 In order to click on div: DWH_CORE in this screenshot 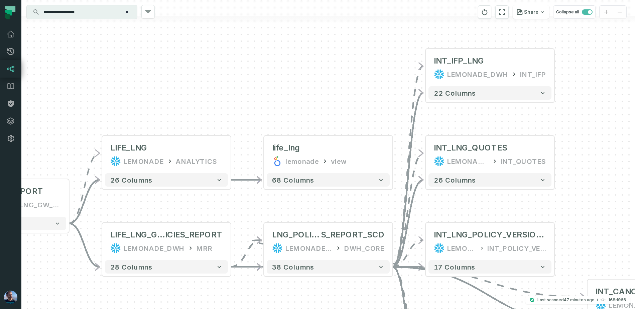, I will do `click(364, 248)`.